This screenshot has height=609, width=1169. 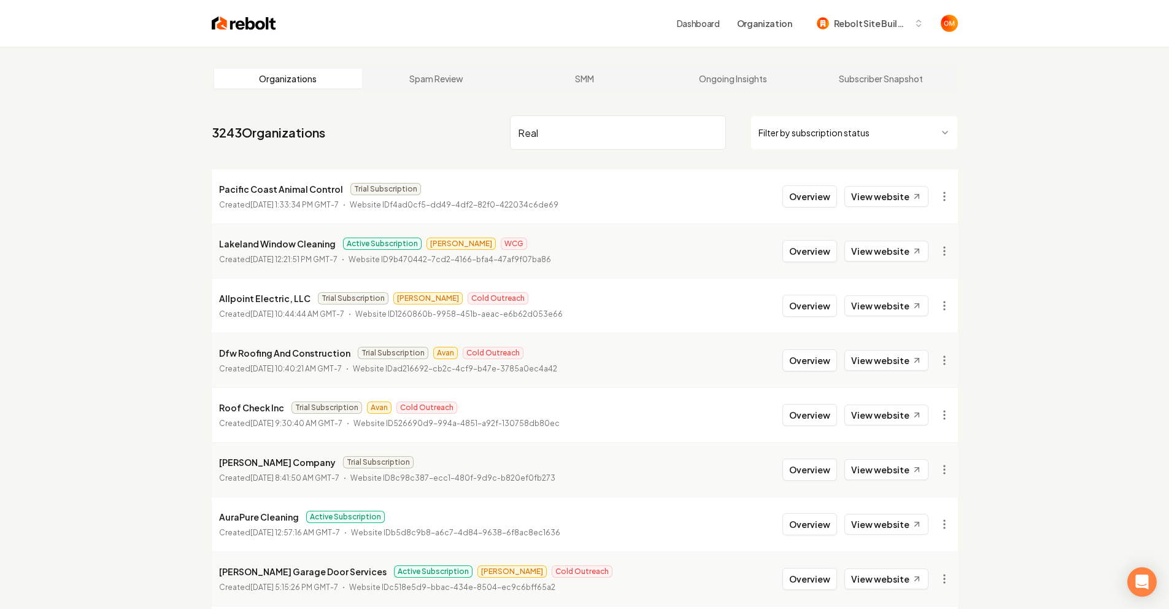 I want to click on a: Subscriber Snapshot, so click(x=881, y=79).